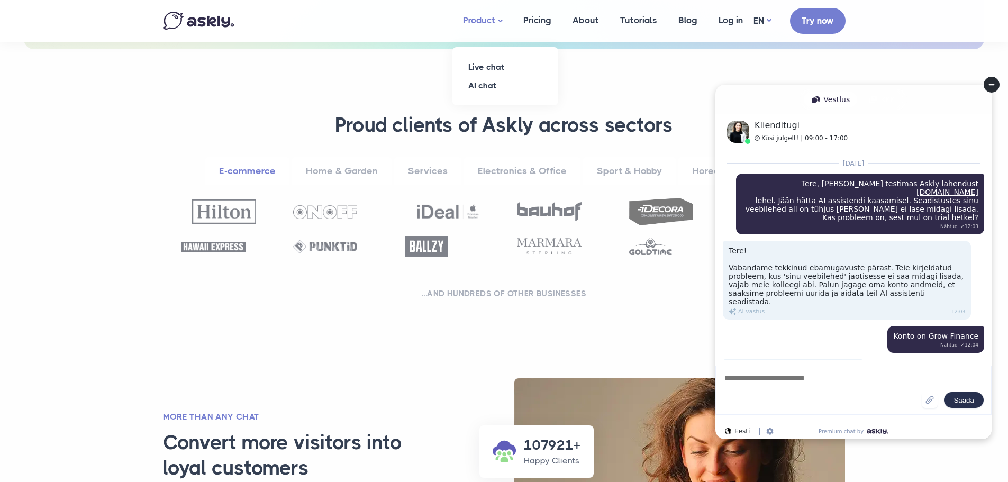  I want to click on img: Hawaii Express, so click(213, 247).